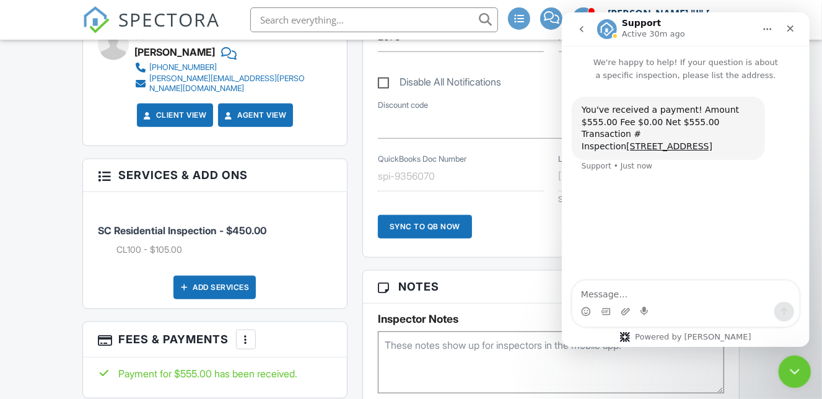 The width and height of the screenshot is (822, 399). Describe the element at coordinates (551, 287) in the screenshot. I see `h3: Notes` at that location.